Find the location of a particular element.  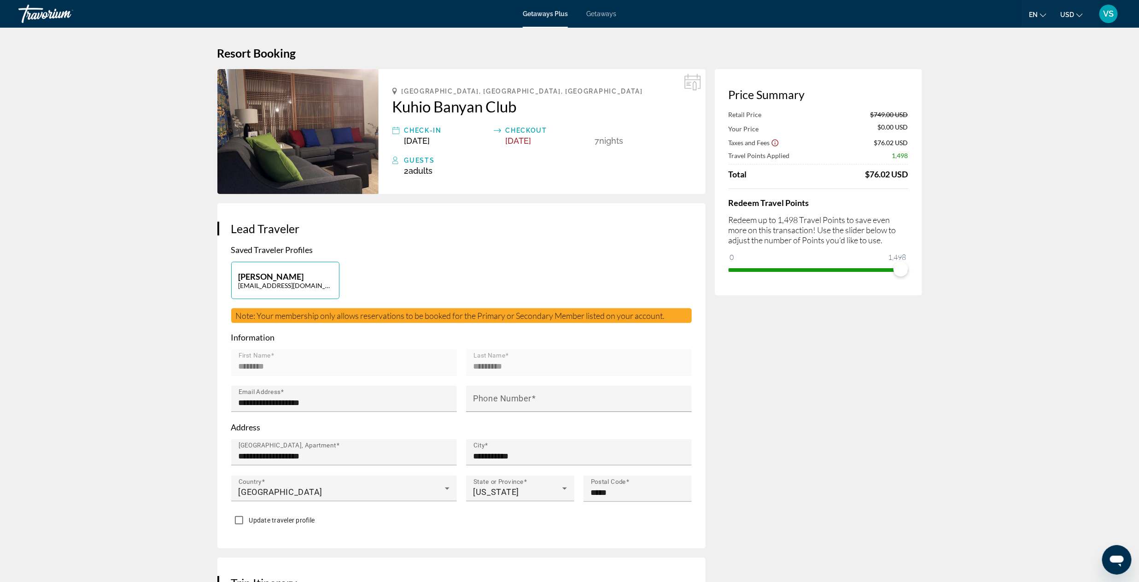

div: $76.02 USD is located at coordinates (887, 174).